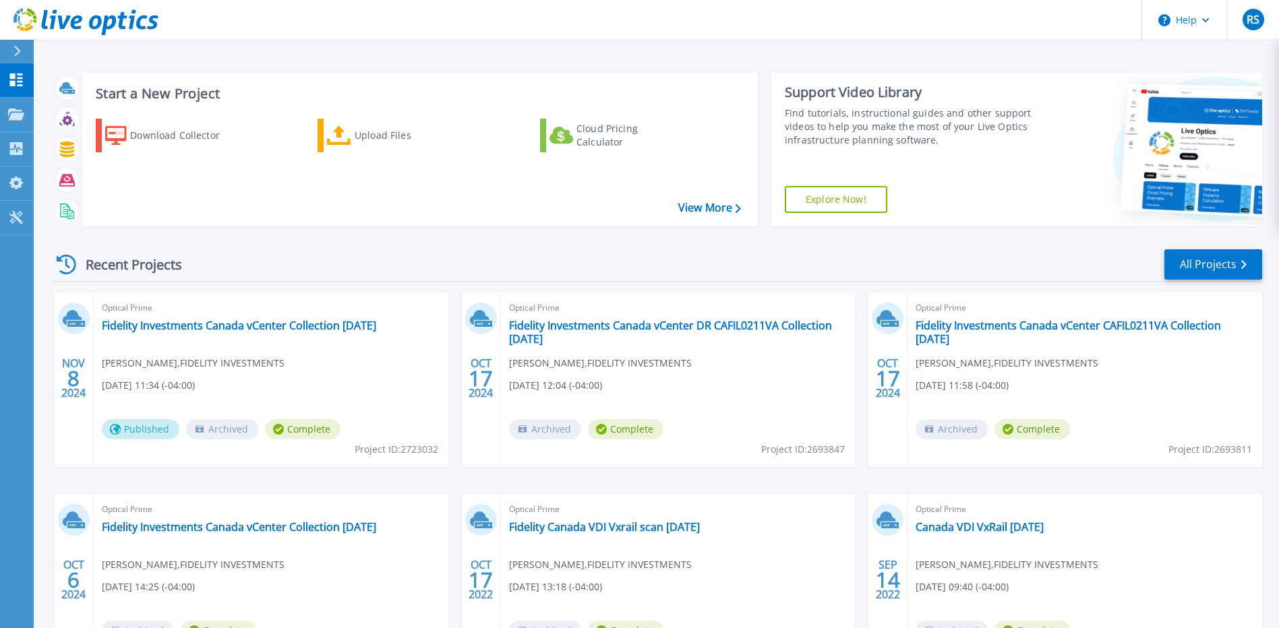  I want to click on span: 14, so click(888, 580).